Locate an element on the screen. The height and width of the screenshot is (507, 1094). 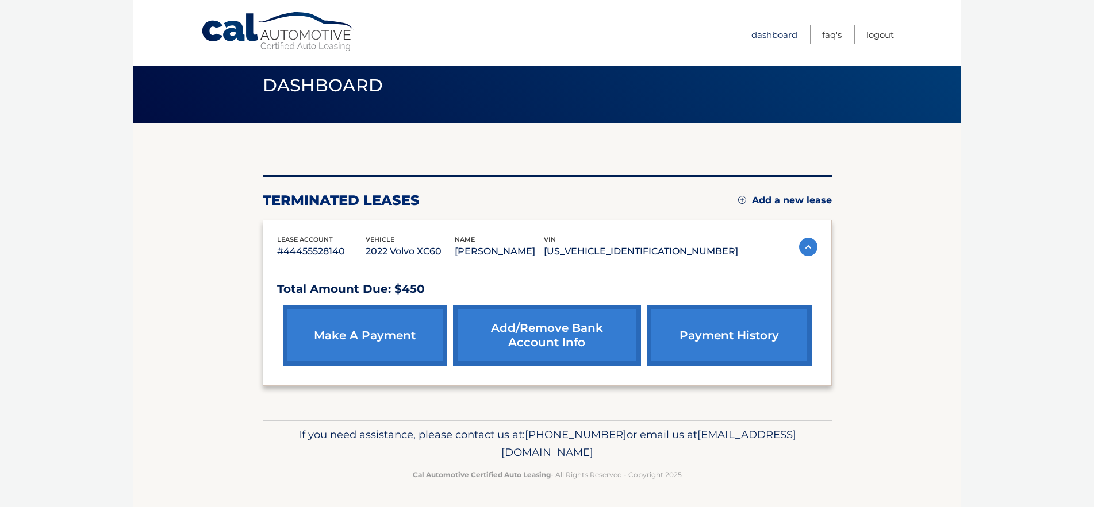
p: Total Amount Due: $450 is located at coordinates (547, 289).